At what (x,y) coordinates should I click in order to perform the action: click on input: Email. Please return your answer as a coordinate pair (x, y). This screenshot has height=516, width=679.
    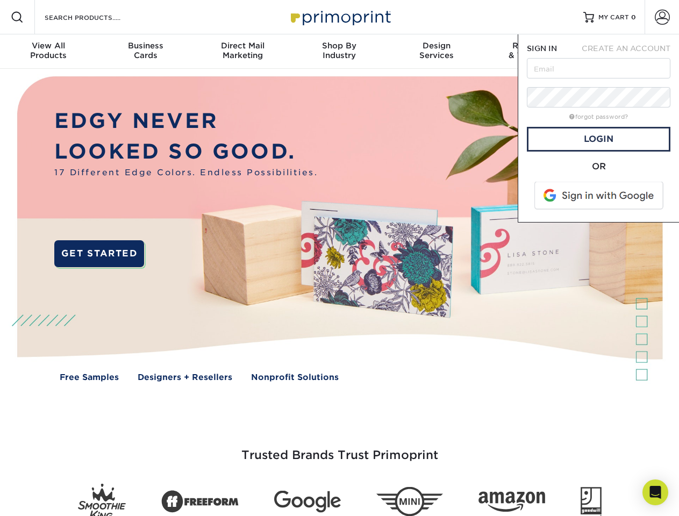
    Looking at the image, I should click on (599, 68).